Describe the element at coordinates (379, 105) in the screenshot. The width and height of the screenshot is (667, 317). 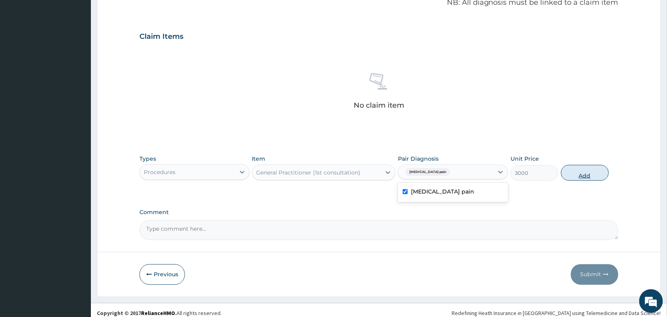
I see `p: No claim item` at that location.